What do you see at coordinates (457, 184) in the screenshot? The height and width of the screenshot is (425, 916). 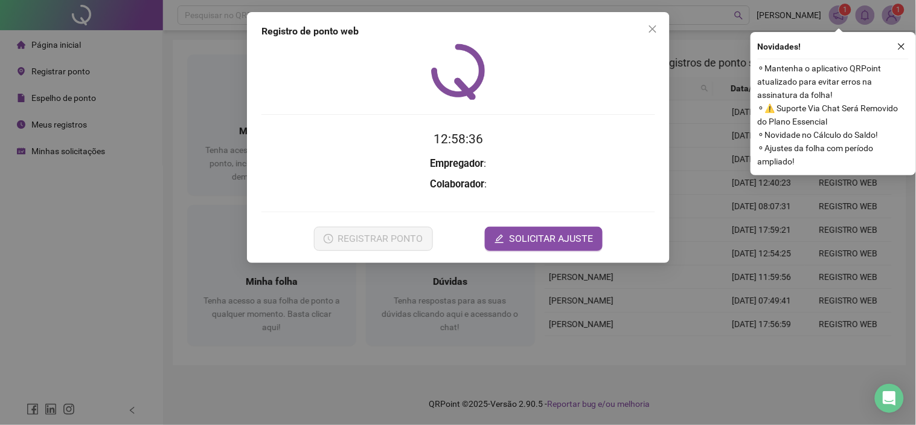 I see `strong: Colaborador` at bounding box center [457, 184].